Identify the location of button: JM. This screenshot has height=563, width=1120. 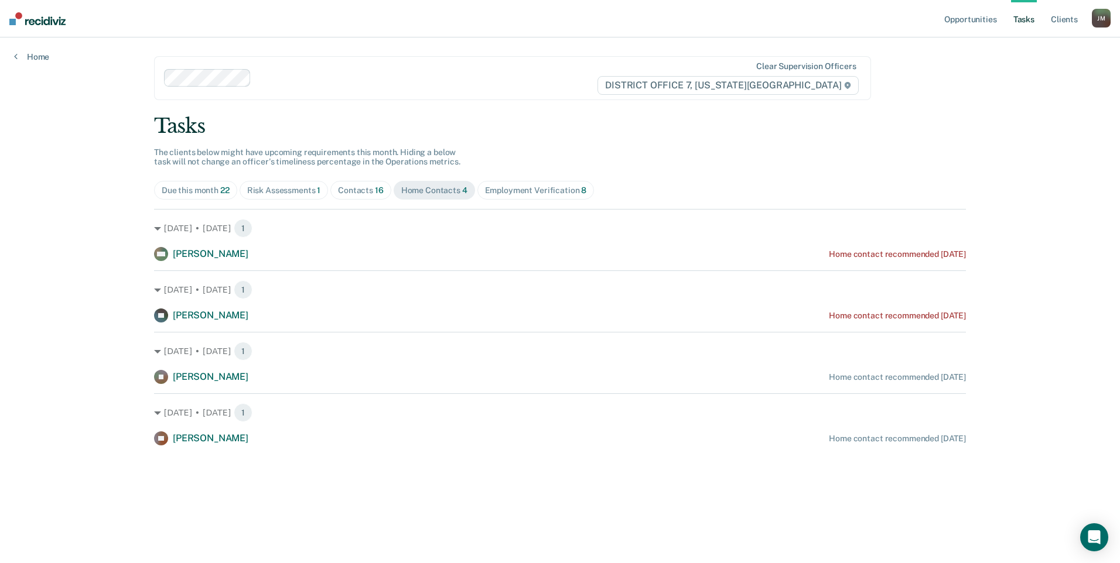
(1101, 18).